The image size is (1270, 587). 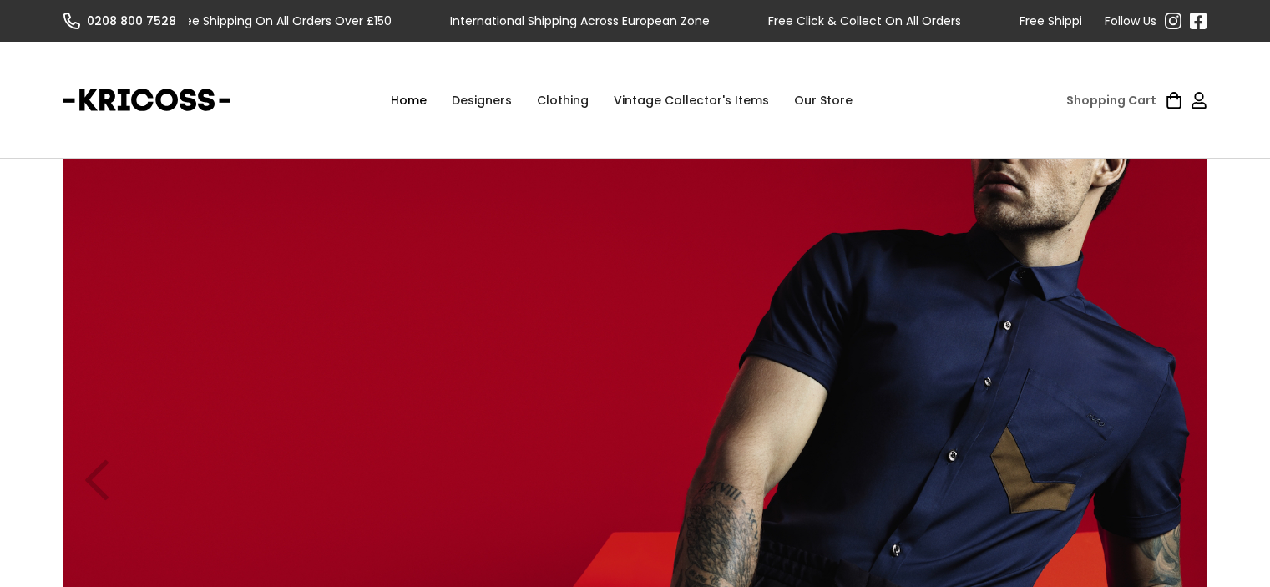 What do you see at coordinates (1112, 100) in the screenshot?
I see `div: Shopping Cart` at bounding box center [1112, 100].